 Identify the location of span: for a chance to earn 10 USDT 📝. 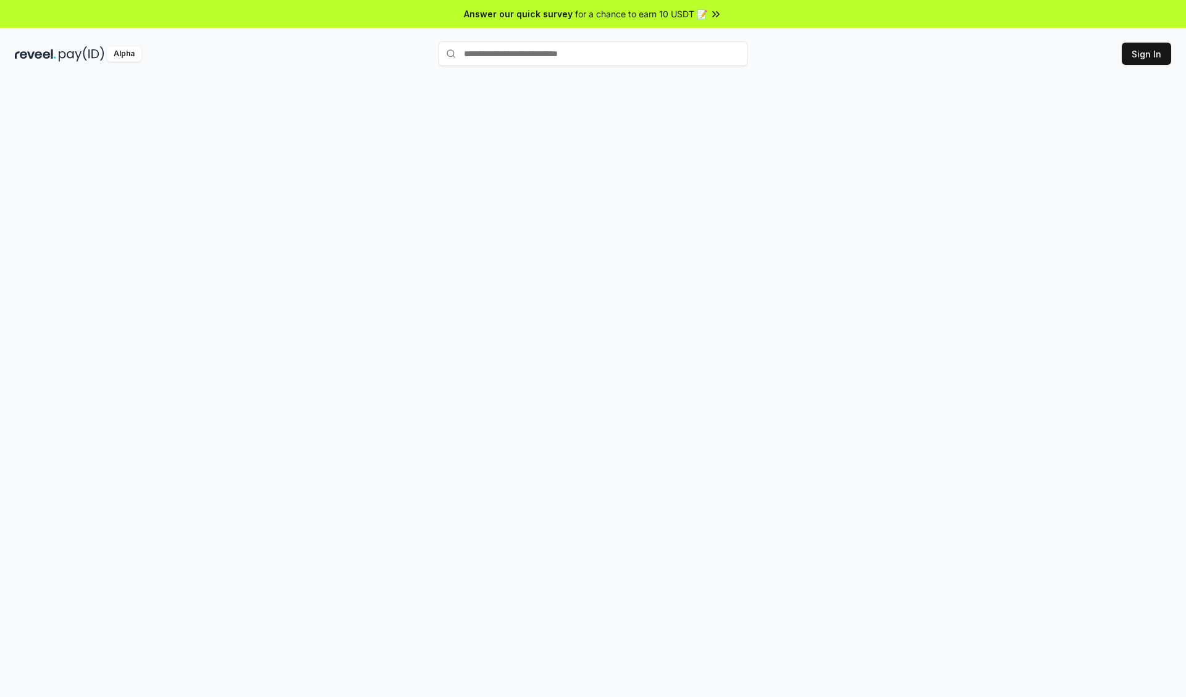
(641, 14).